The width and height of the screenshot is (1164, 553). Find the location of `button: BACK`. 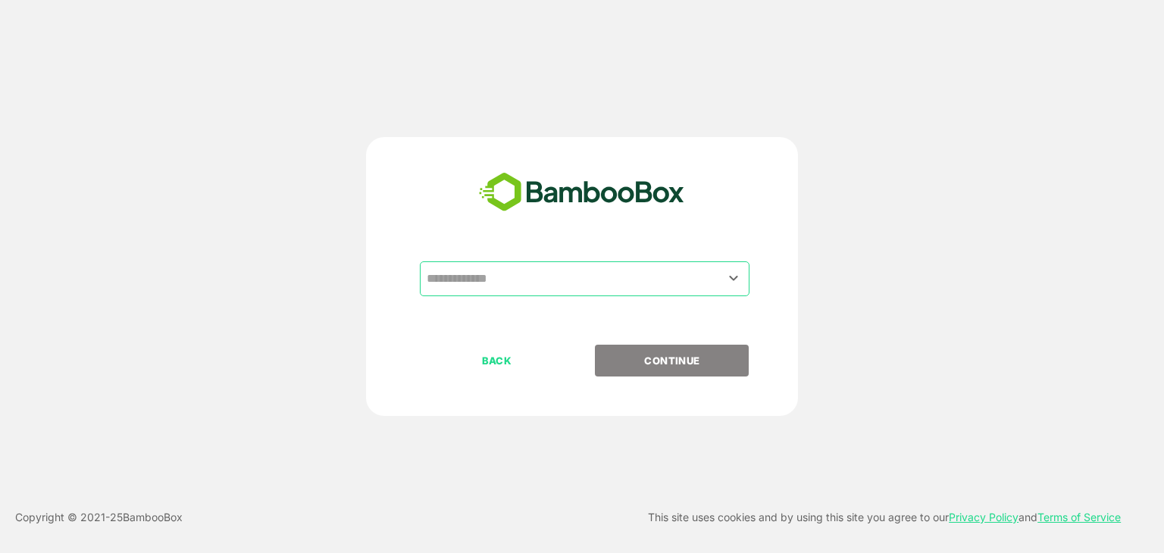

button: BACK is located at coordinates (496, 361).